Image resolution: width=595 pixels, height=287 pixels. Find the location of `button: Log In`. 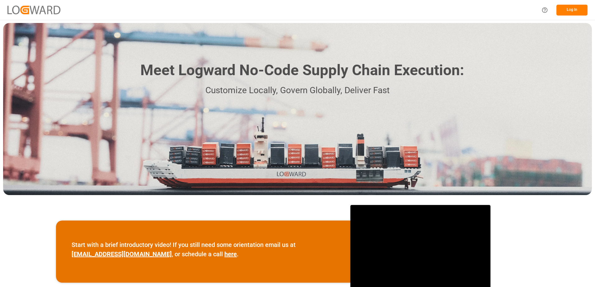

button: Log In is located at coordinates (572, 10).